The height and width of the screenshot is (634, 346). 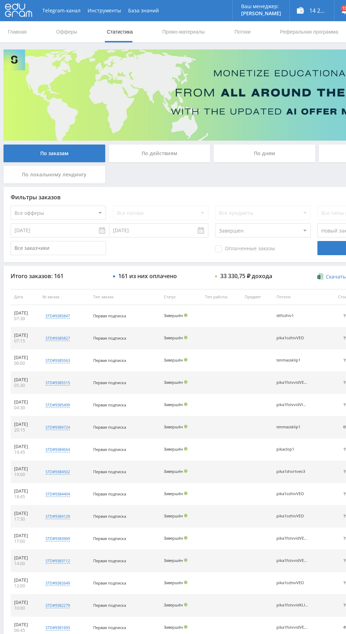 I want to click on div: std#9382649, so click(x=58, y=583).